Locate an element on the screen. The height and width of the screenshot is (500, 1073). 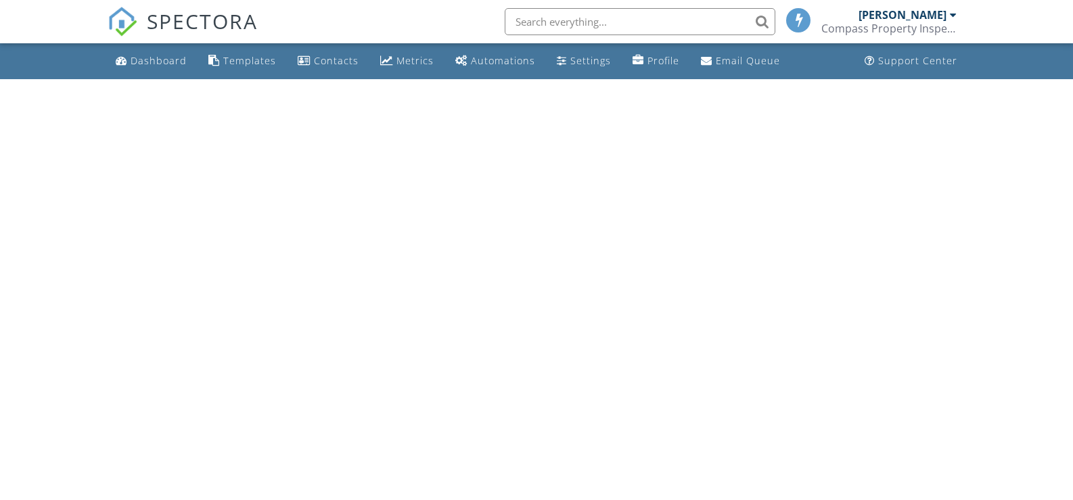
div: Settings is located at coordinates (591, 60).